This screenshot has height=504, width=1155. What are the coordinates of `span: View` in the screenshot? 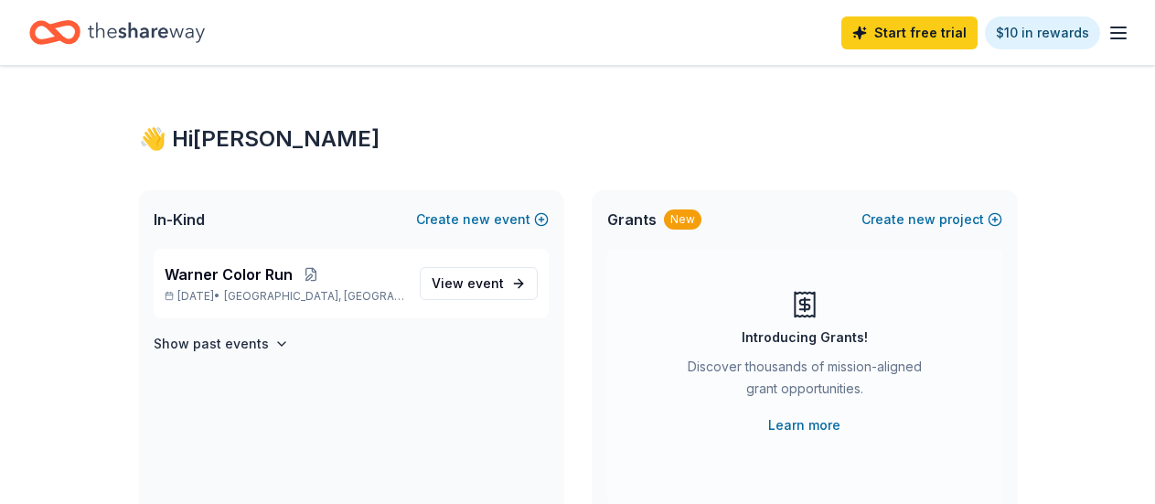 It's located at (467, 284).